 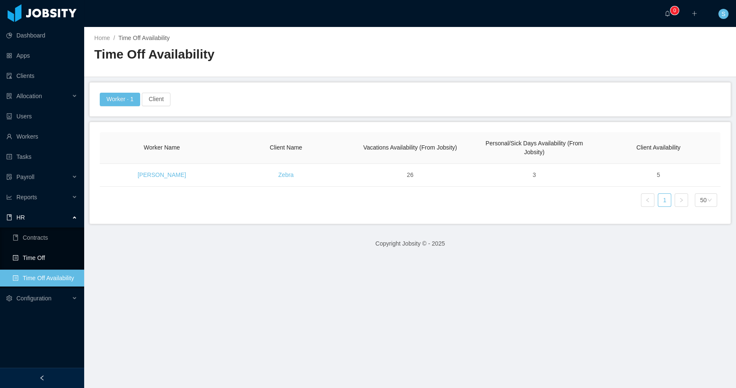 What do you see at coordinates (9, 217) in the screenshot?
I see `i: icon: book` at bounding box center [9, 217].